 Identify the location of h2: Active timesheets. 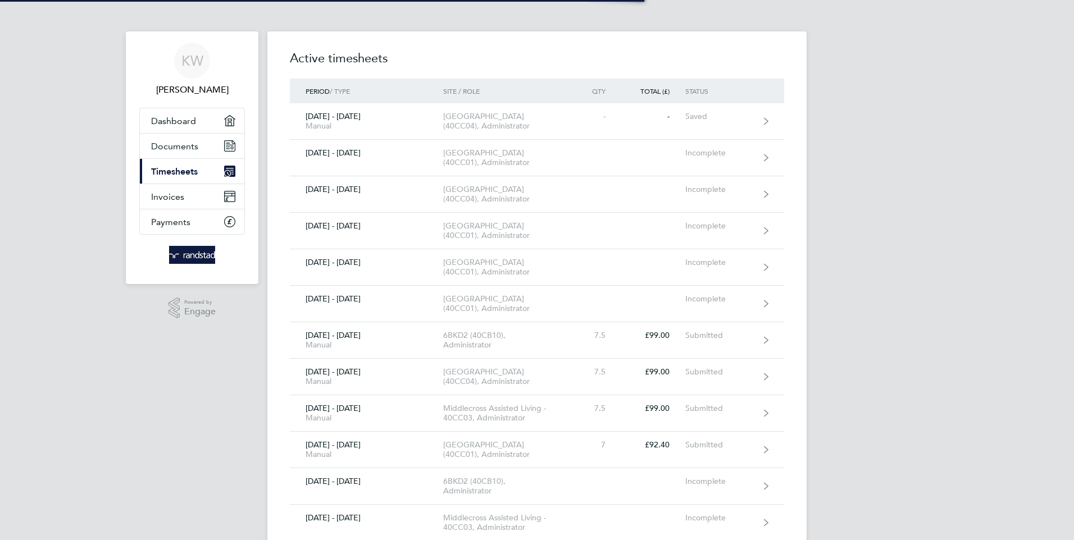
(537, 64).